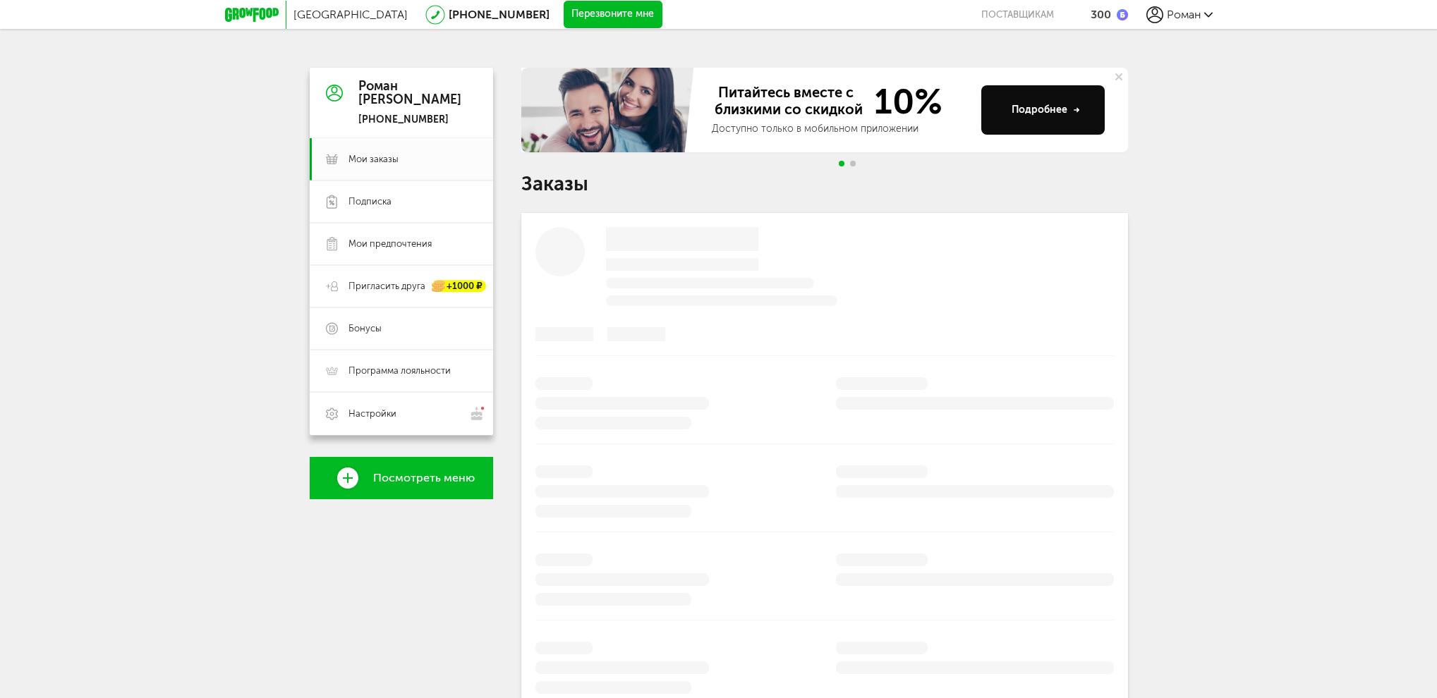  I want to click on a: Программа лояльности, so click(401, 371).